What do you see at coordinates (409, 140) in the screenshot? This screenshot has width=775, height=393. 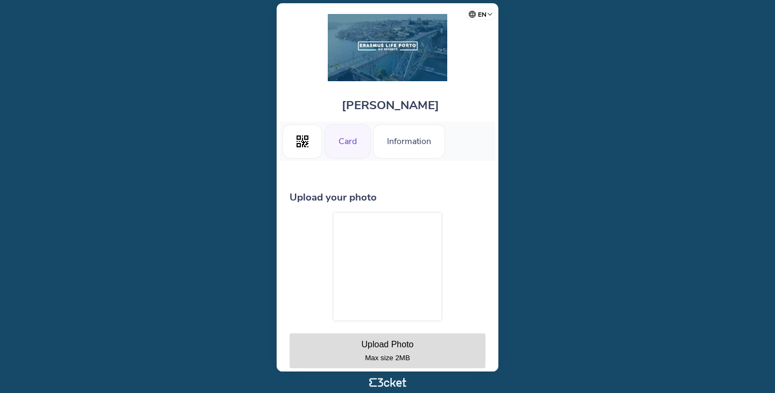 I see `a: Information` at bounding box center [409, 140].